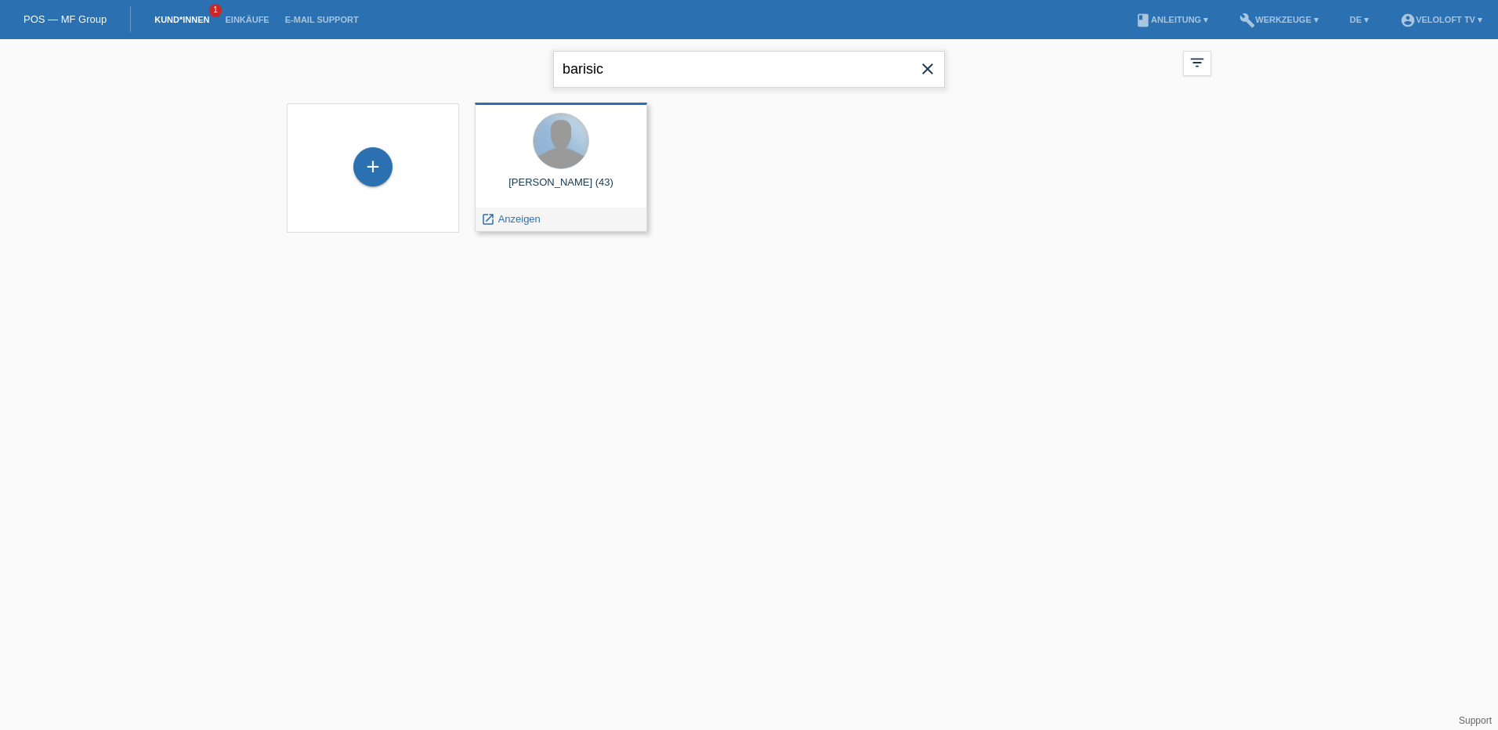 Image resolution: width=1498 pixels, height=730 pixels. I want to click on i: build, so click(1247, 20).